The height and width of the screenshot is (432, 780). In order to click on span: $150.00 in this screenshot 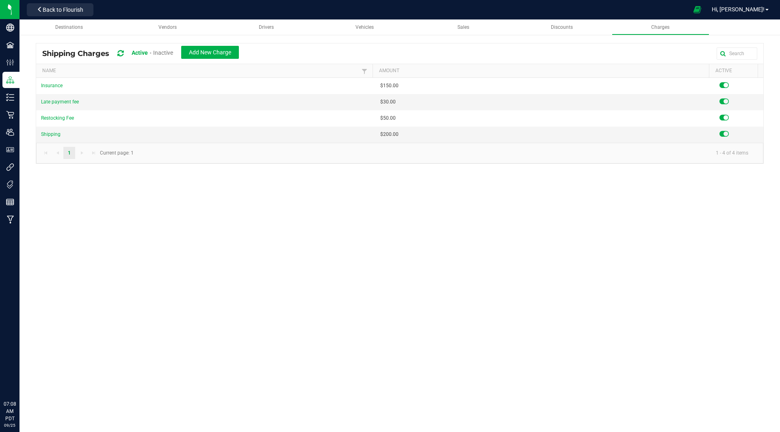, I will do `click(389, 86)`.